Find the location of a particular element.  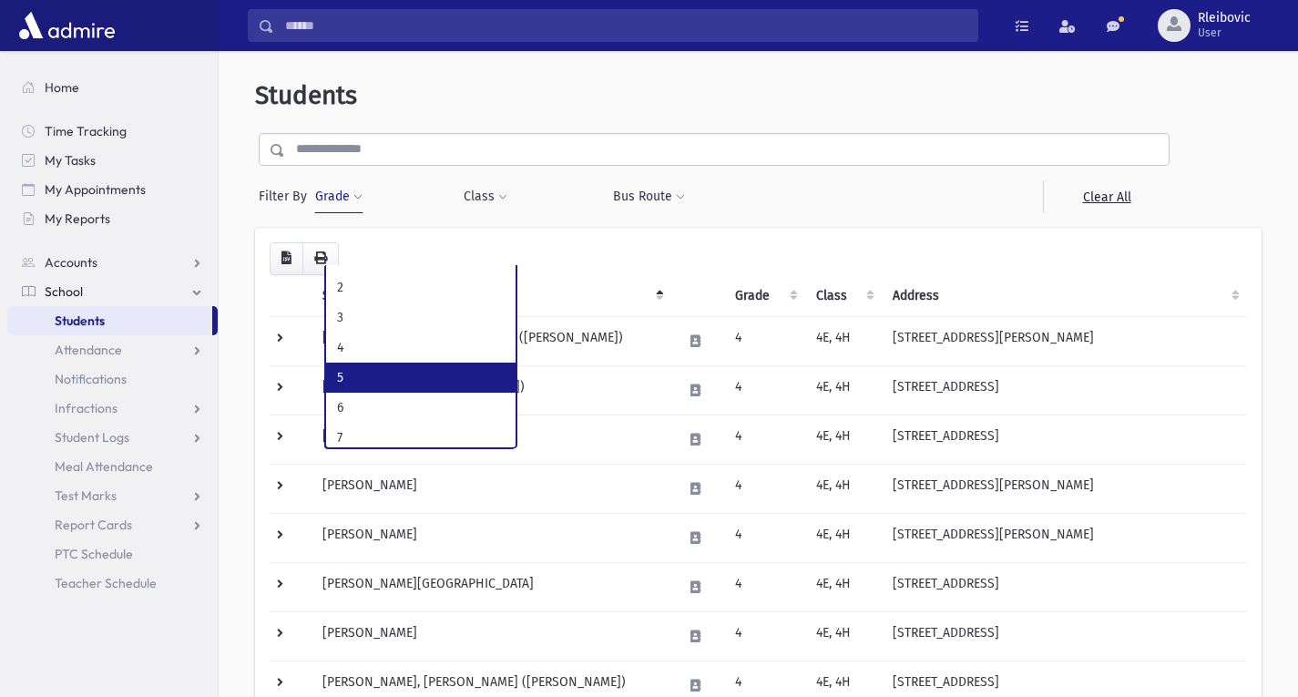

span: Notifications is located at coordinates (90, 379).